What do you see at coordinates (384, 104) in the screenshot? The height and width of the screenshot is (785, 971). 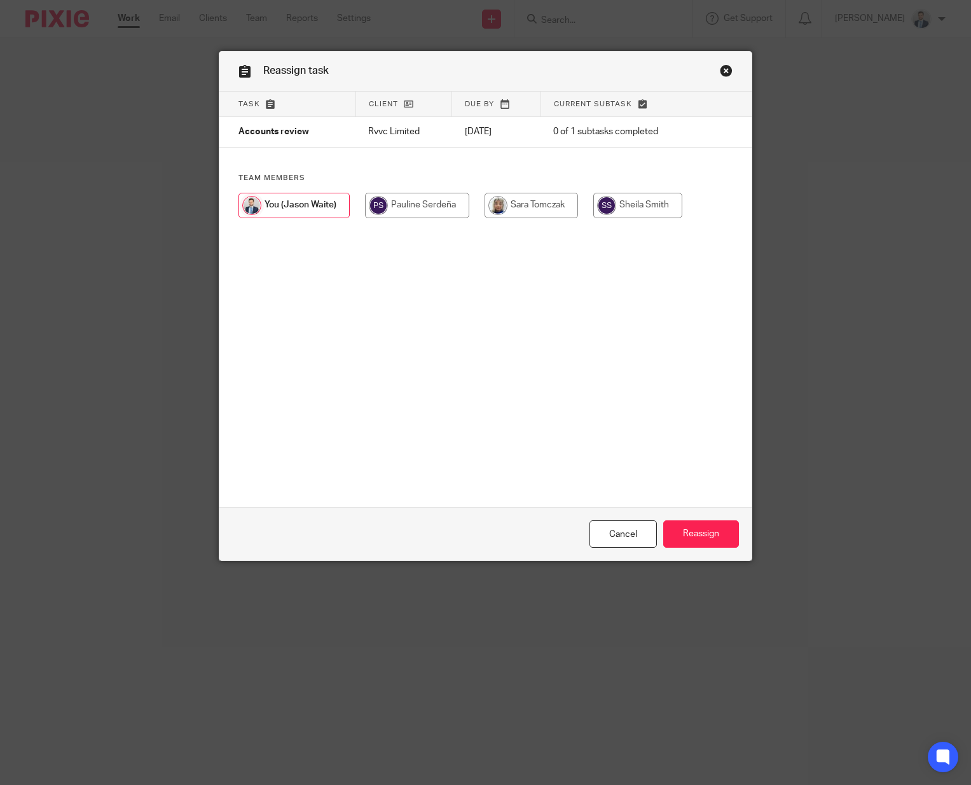 I see `span: Client` at bounding box center [384, 104].